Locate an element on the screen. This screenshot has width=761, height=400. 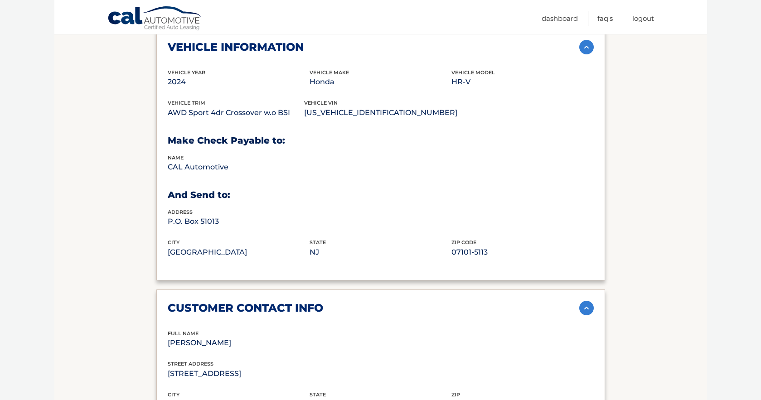
p: 2024 is located at coordinates (238, 82).